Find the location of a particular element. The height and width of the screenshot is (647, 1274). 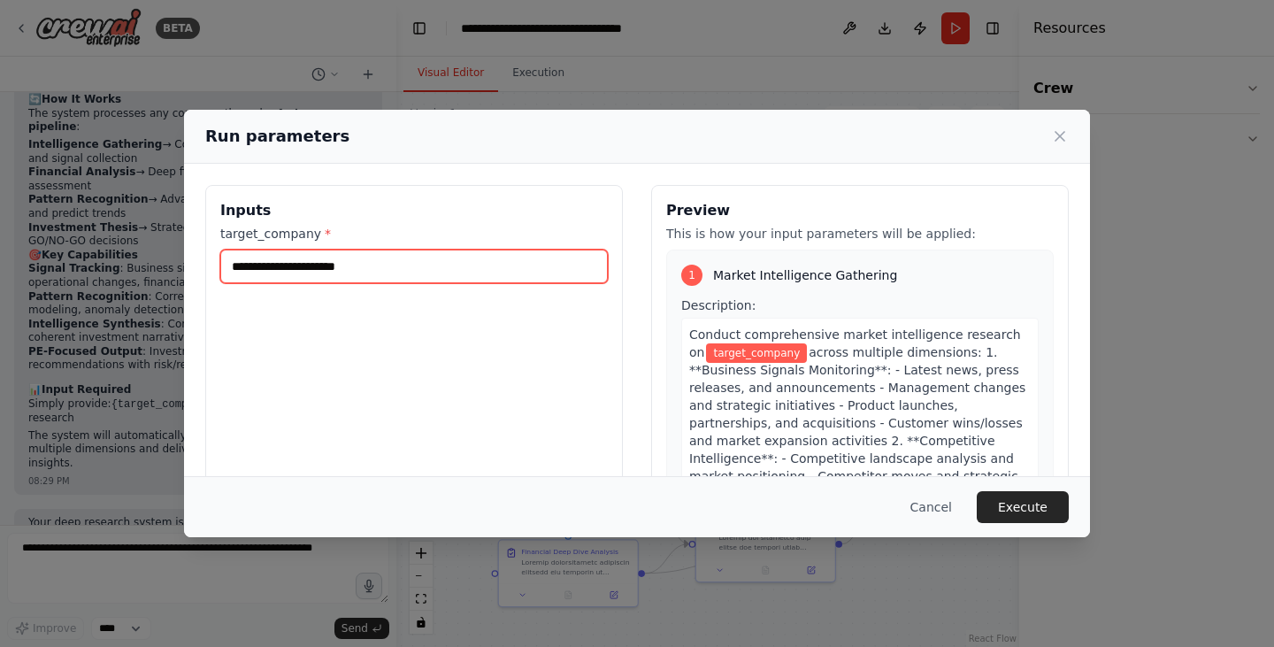

h3: Inputs is located at coordinates (414, 210).